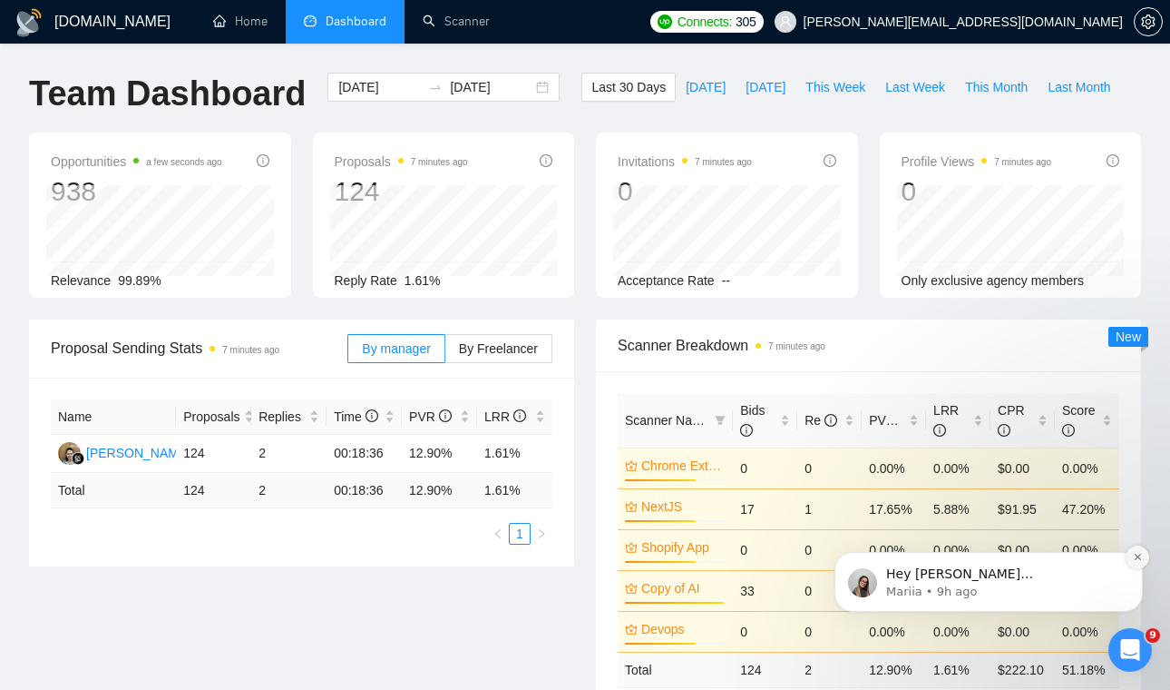 Image resolution: width=1170 pixels, height=690 pixels. What do you see at coordinates (1153, 635) in the screenshot?
I see `span: 9` at bounding box center [1153, 635].